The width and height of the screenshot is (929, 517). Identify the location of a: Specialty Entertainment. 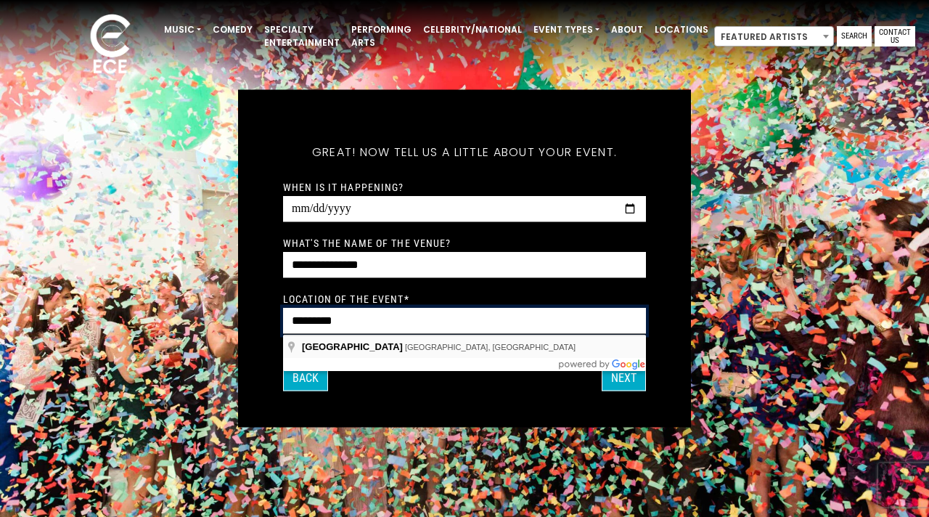
(302, 36).